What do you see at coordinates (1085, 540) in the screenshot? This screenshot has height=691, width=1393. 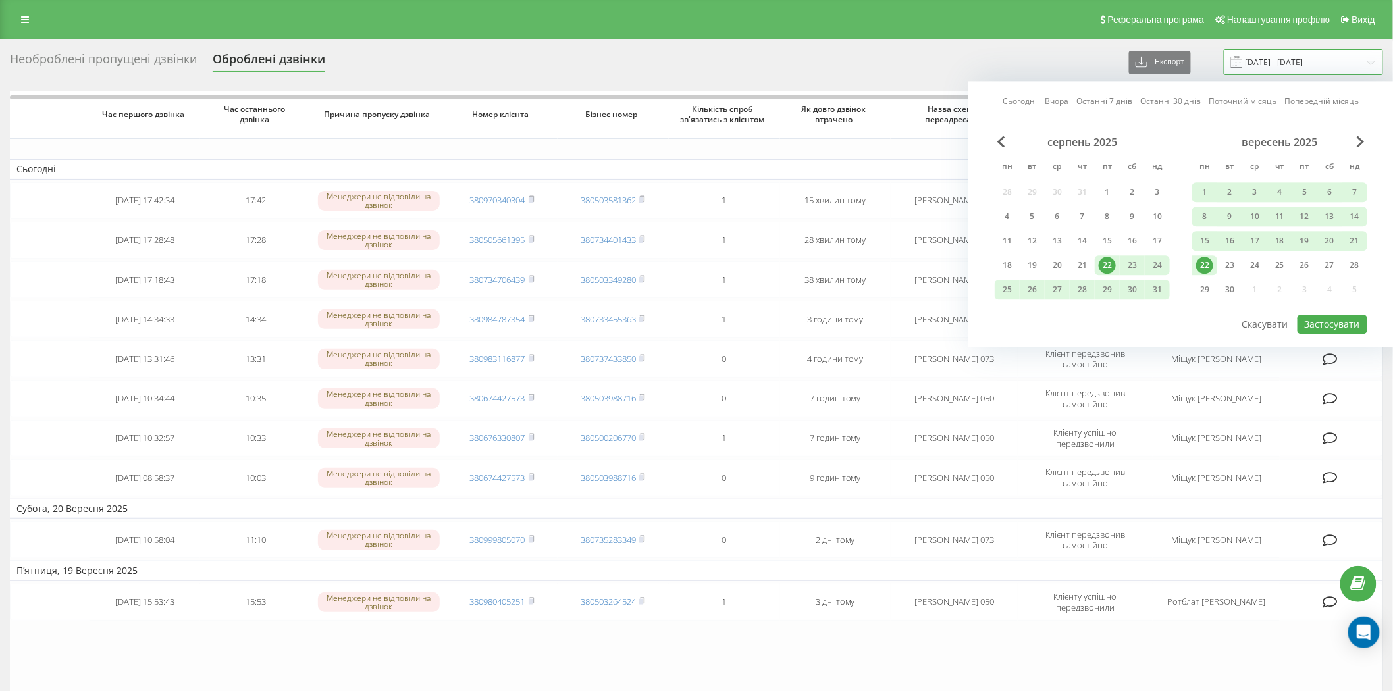 I see `td: Клієнт передзвонив самостійно` at bounding box center [1085, 540].